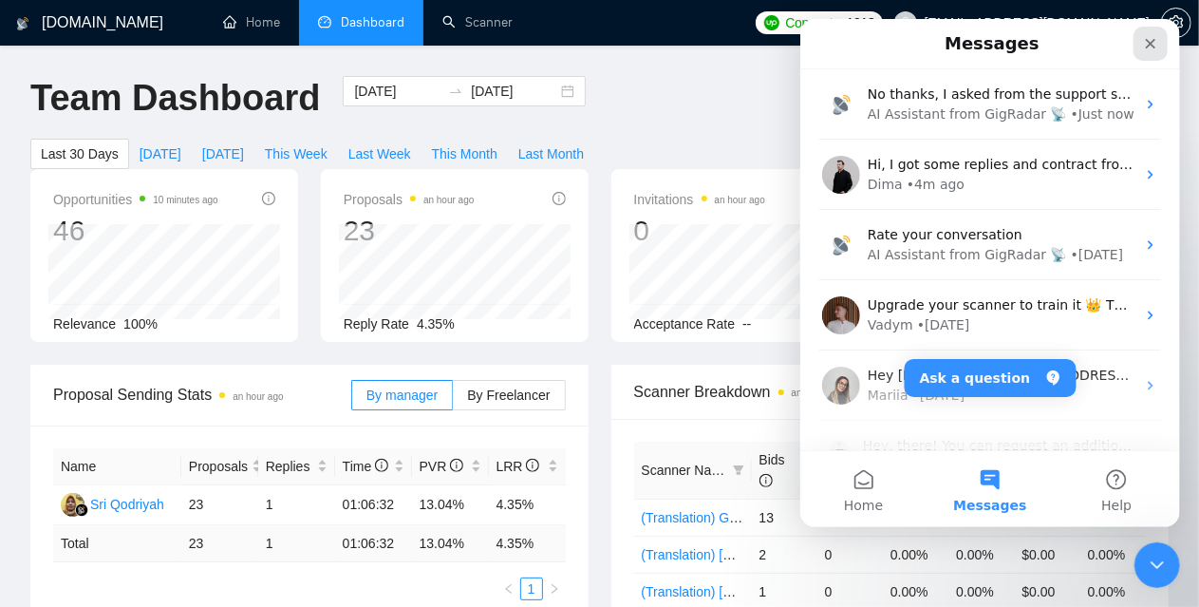 The height and width of the screenshot is (607, 1199). I want to click on span: dashboard, so click(325, 22).